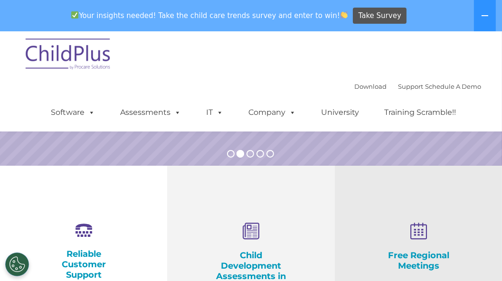 The height and width of the screenshot is (281, 502). I want to click on a: Training Scramble!!, so click(420, 113).